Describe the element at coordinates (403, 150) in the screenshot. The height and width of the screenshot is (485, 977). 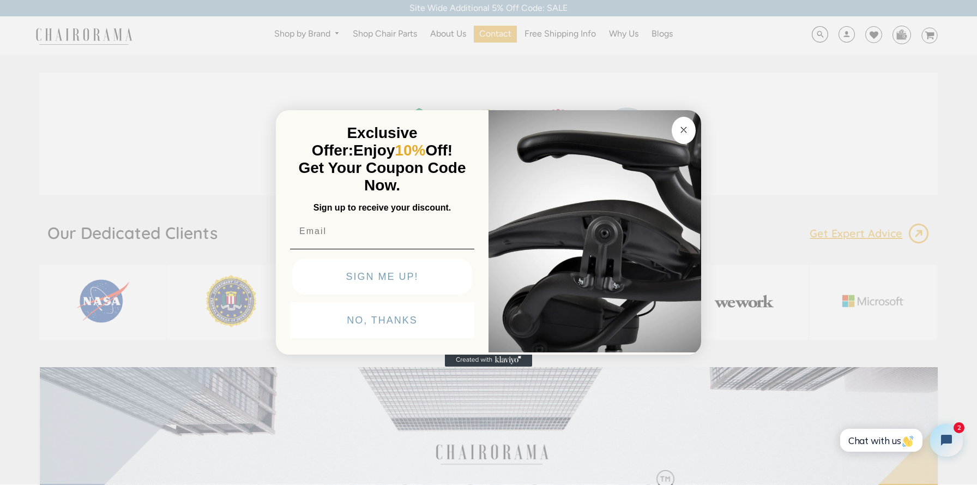
I see `span: Enjoy Off!` at that location.